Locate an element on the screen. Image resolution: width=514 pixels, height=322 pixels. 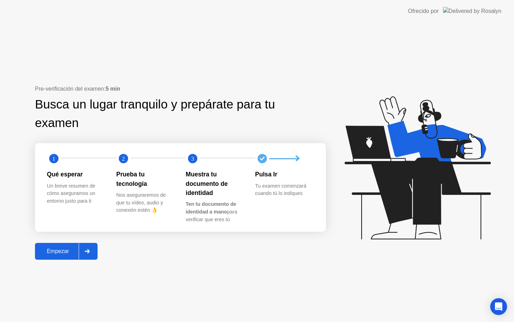
button: Empezar is located at coordinates (66, 251).